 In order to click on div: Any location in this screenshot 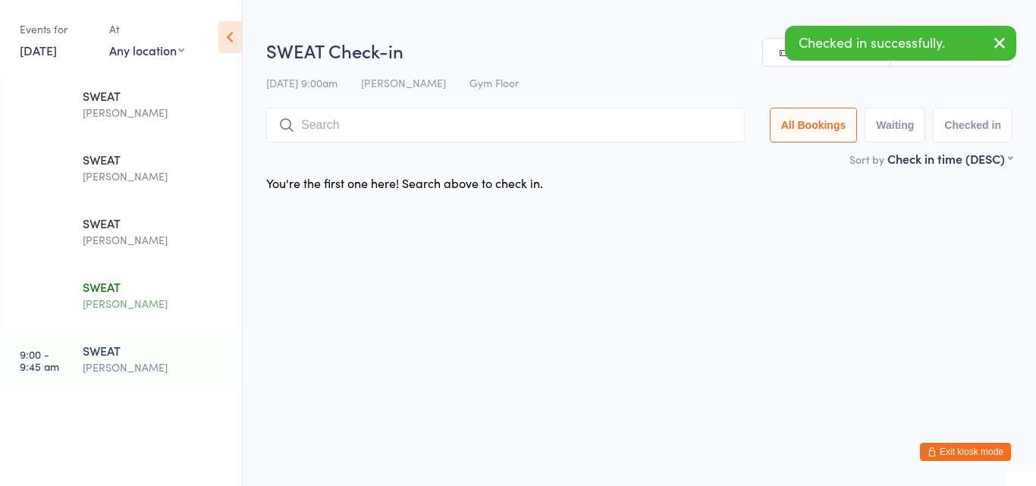, I will do `click(146, 50)`.